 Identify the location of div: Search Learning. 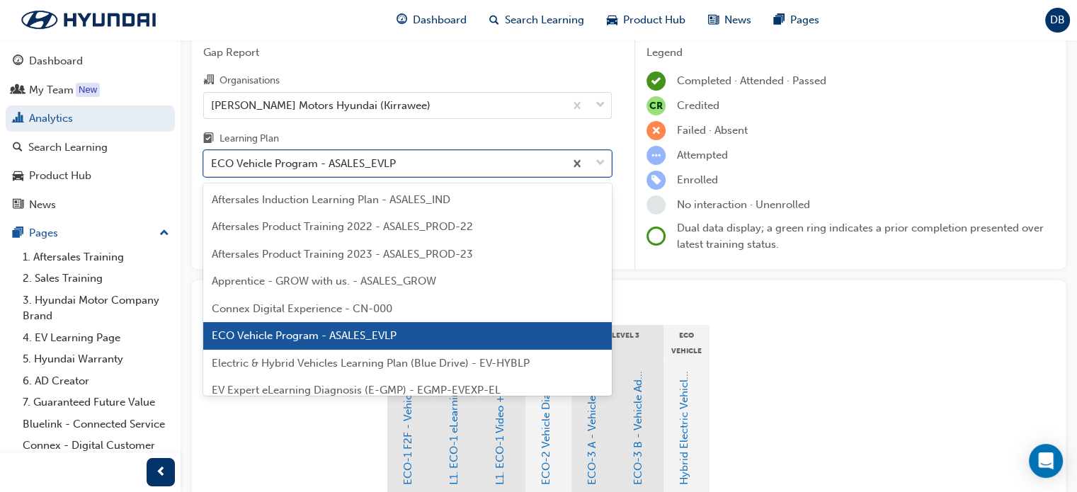
(68, 147).